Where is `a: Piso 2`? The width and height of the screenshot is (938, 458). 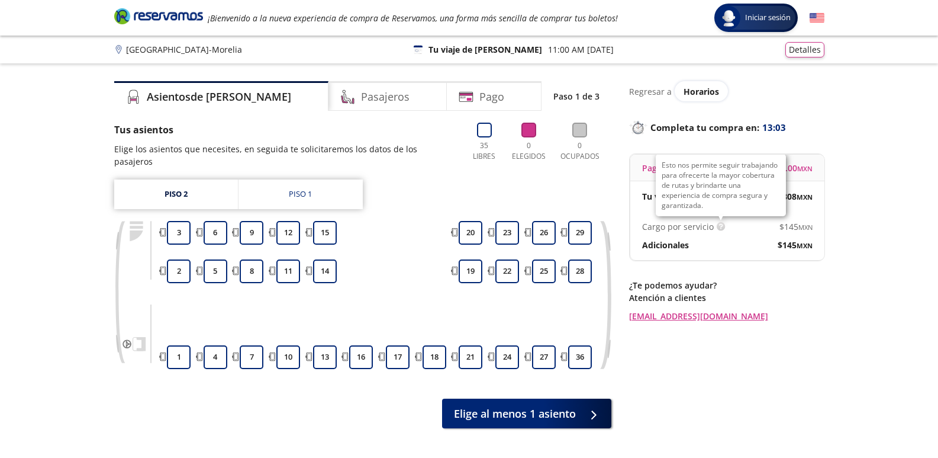 a: Piso 2 is located at coordinates (176, 194).